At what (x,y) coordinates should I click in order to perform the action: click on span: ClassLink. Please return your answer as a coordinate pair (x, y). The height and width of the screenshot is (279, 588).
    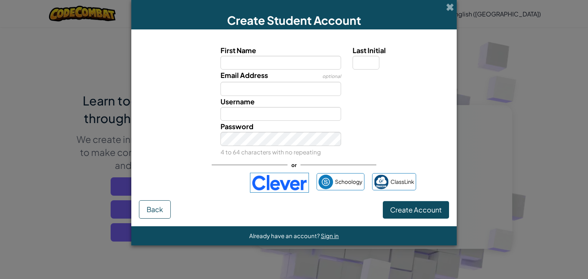
    Looking at the image, I should click on (402, 182).